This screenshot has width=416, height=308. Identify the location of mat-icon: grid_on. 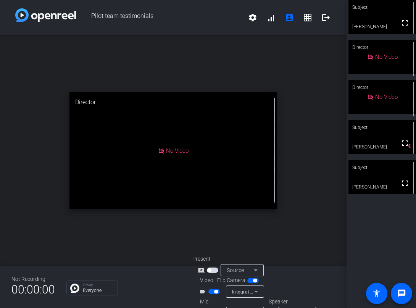
(307, 18).